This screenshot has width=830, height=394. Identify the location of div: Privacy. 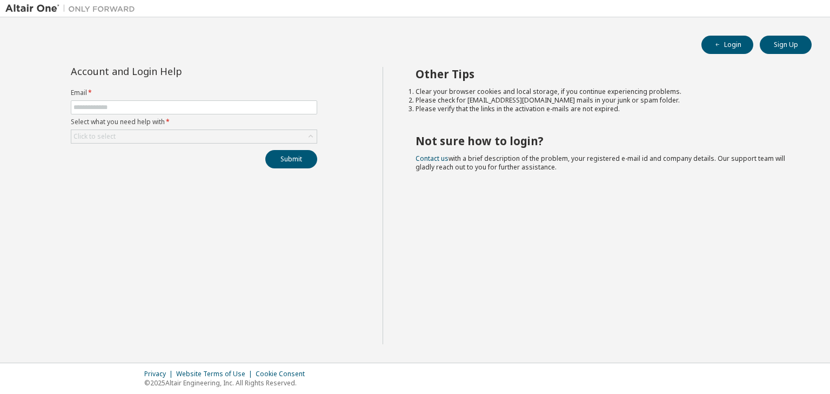
(160, 374).